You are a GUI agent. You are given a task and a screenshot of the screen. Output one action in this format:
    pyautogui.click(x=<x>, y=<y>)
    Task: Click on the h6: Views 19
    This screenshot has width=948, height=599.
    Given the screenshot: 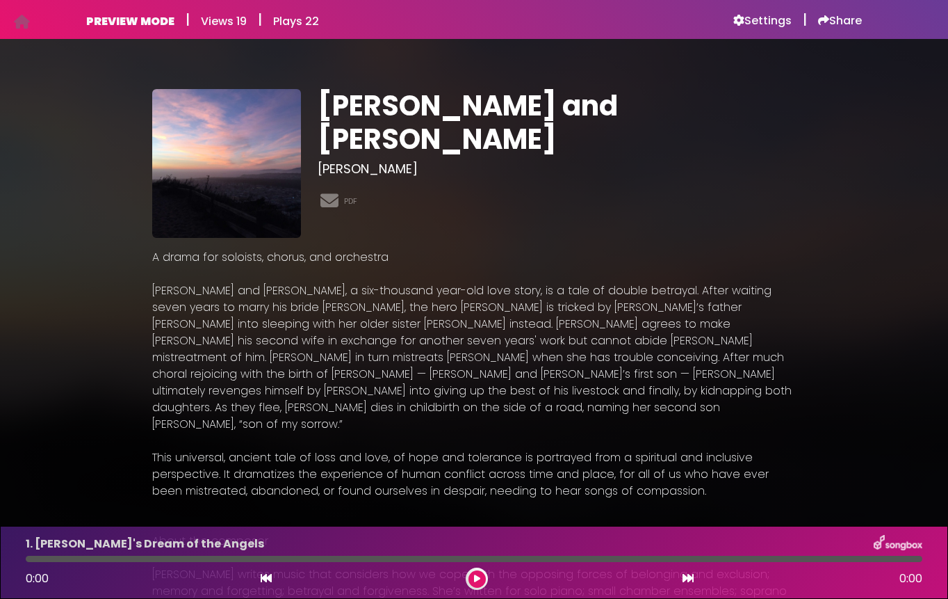 What is the action you would take?
    pyautogui.click(x=224, y=21)
    